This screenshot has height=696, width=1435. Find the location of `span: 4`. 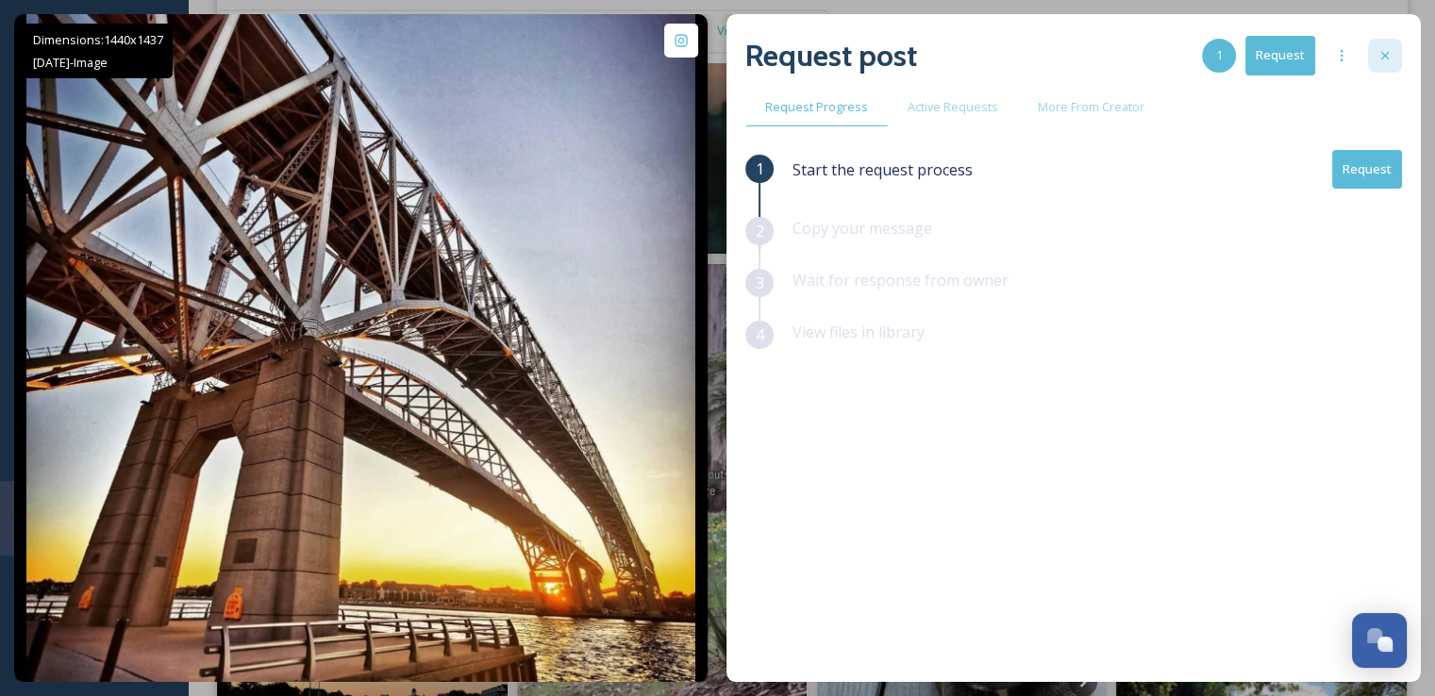

span: 4 is located at coordinates (759, 335).